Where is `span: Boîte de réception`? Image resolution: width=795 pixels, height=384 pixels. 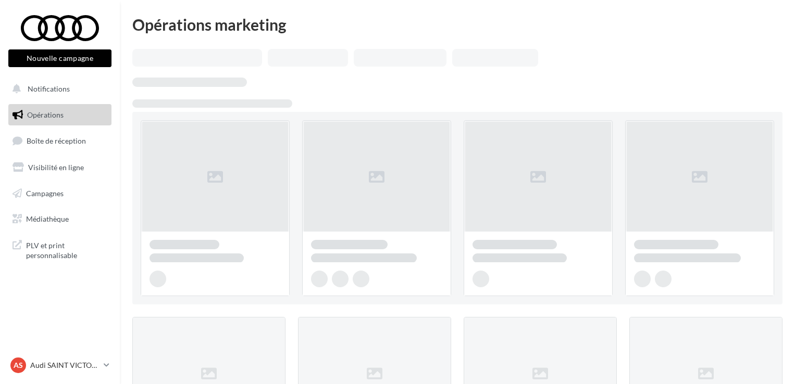
span: Boîte de réception is located at coordinates (56, 141).